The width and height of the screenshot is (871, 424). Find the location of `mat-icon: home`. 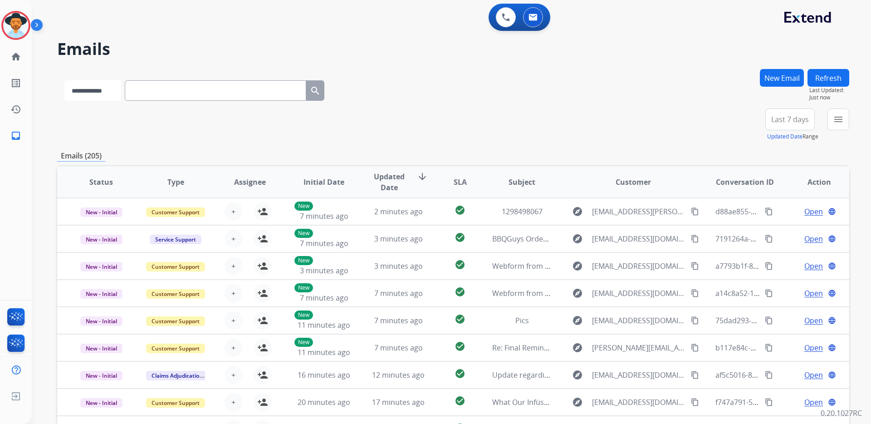

mat-icon: home is located at coordinates (16, 57).